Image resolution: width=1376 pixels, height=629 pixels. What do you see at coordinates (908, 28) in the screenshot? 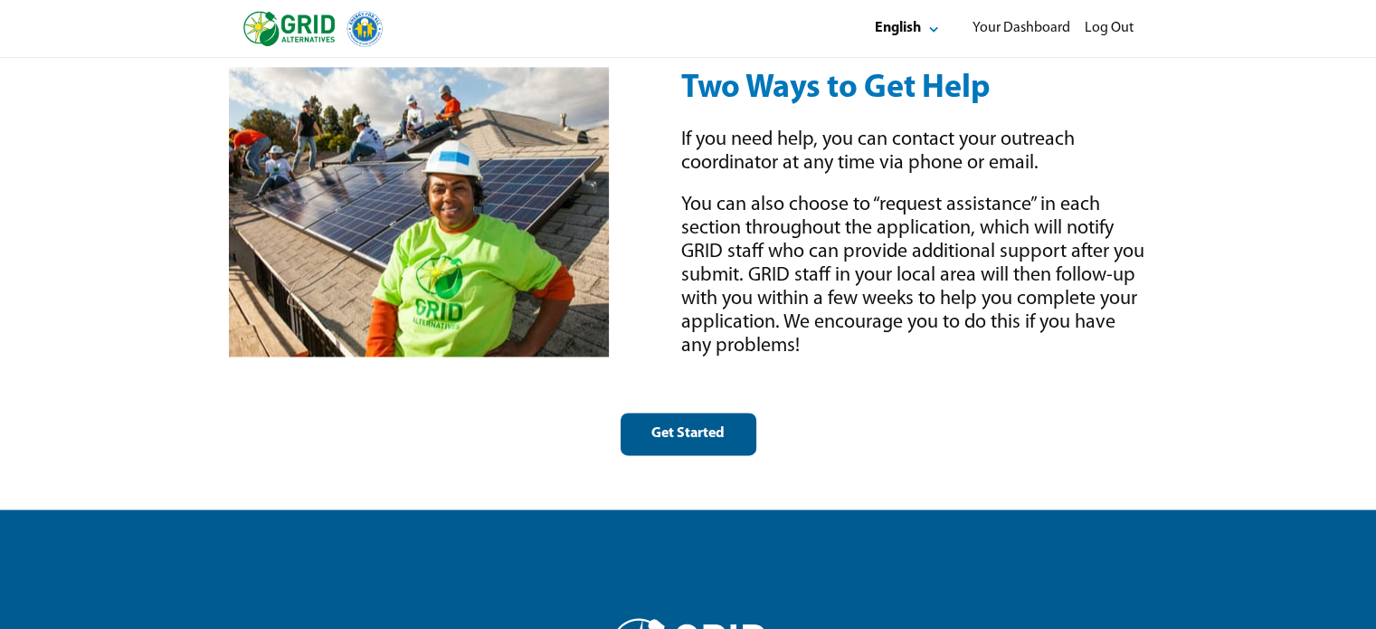
I see `button: Select` at bounding box center [908, 28].